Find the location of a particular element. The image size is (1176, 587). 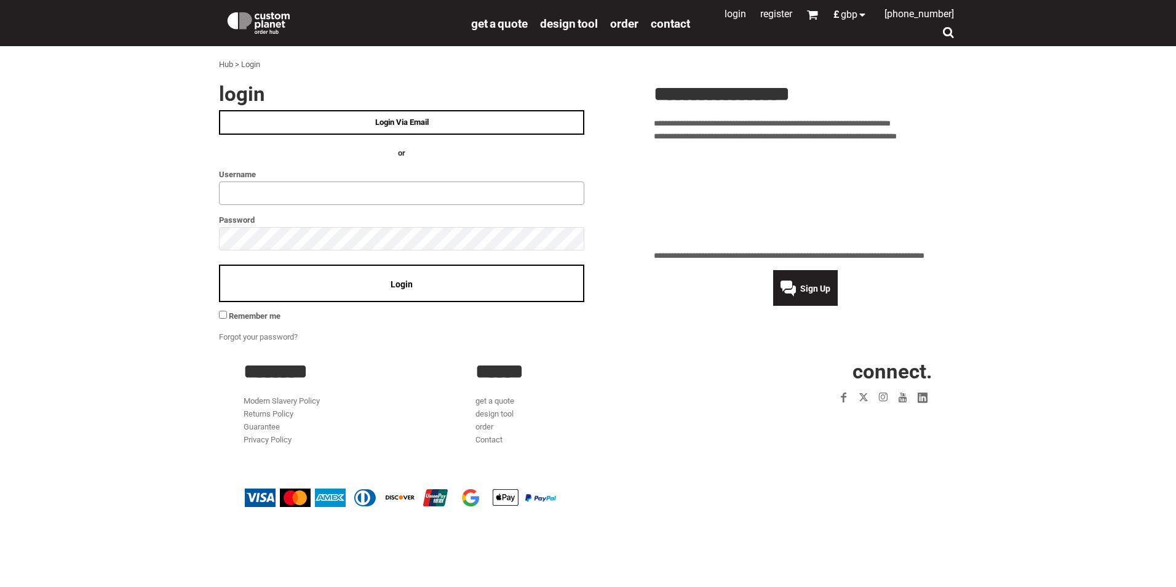

h2: Login is located at coordinates (402, 93).